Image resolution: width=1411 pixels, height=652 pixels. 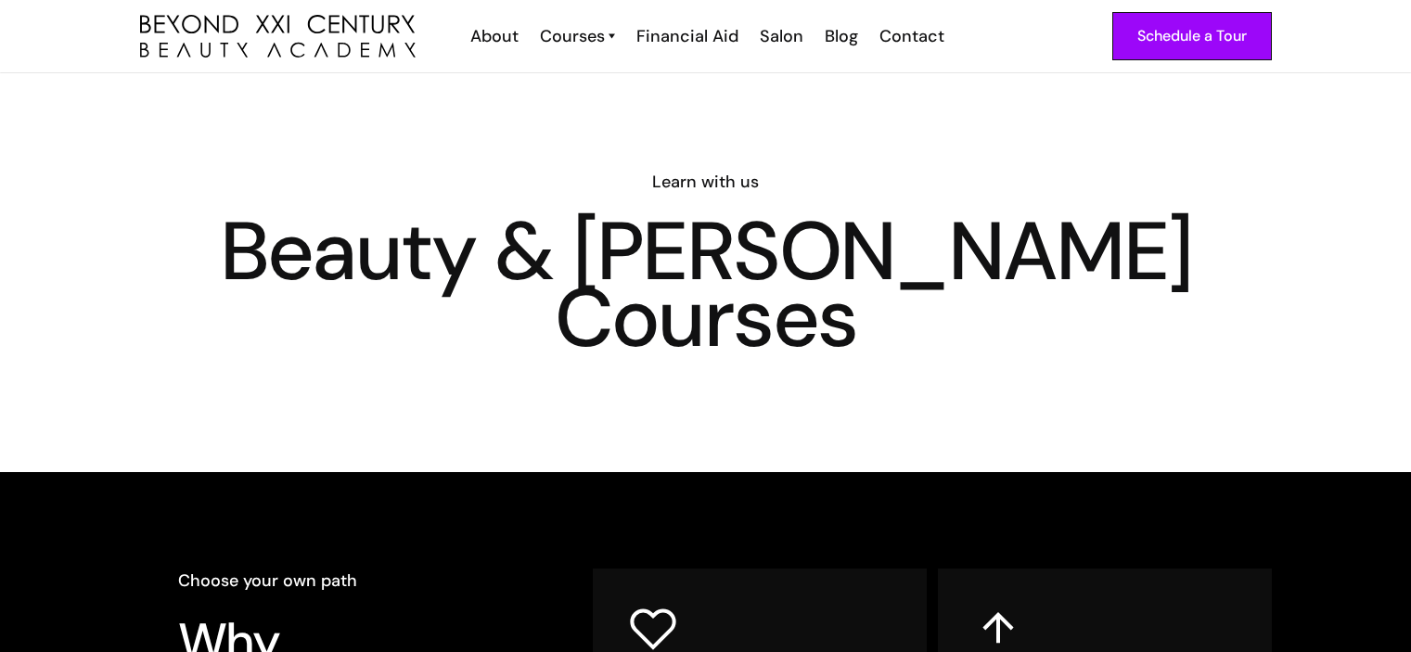 I want to click on div: Contact, so click(x=912, y=36).